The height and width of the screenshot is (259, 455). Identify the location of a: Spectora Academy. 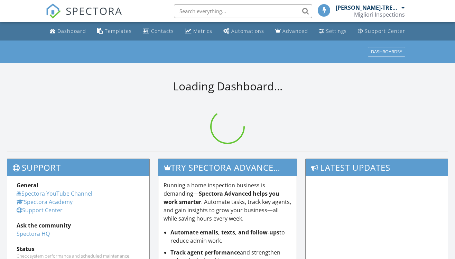
(45, 202).